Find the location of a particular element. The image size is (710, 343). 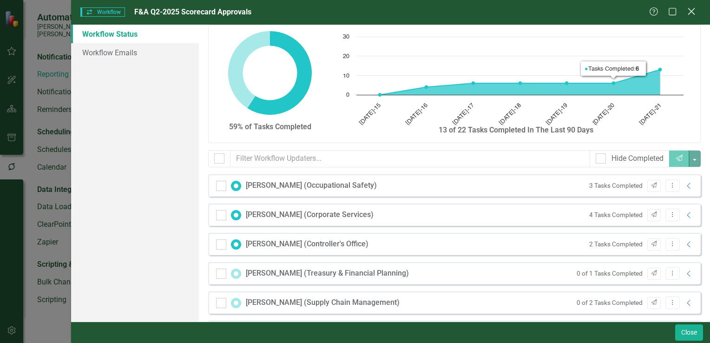

path: Jul-21, 13. Tasks Completed. is located at coordinates (660, 70).